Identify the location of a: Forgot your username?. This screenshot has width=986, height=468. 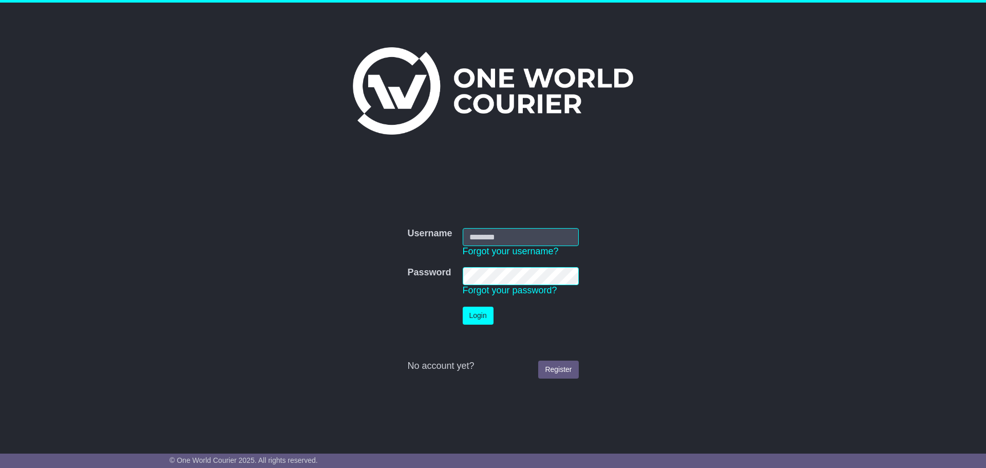
(510, 251).